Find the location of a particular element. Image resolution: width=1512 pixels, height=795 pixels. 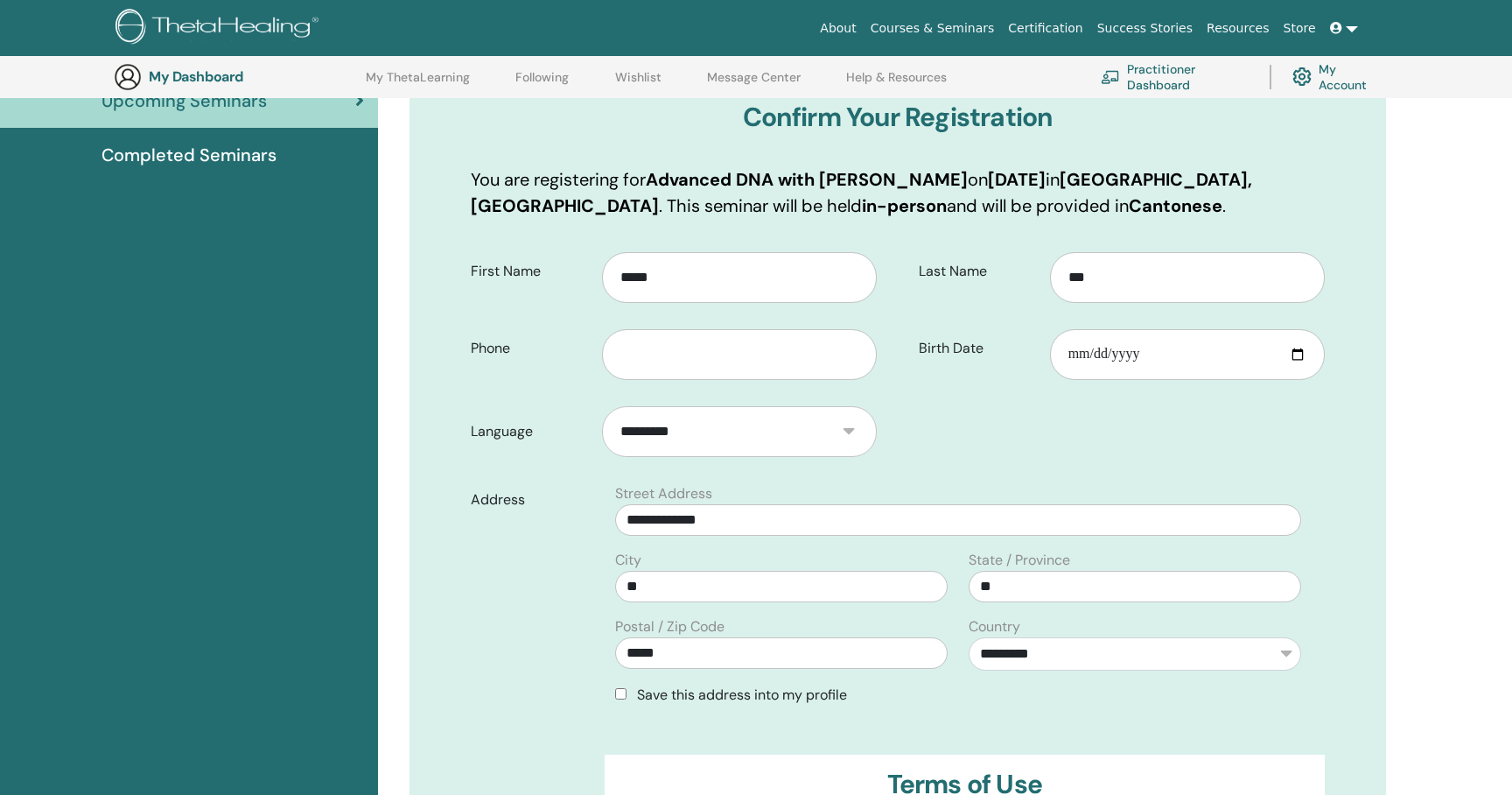

b: Cantonese is located at coordinates (1175, 206).